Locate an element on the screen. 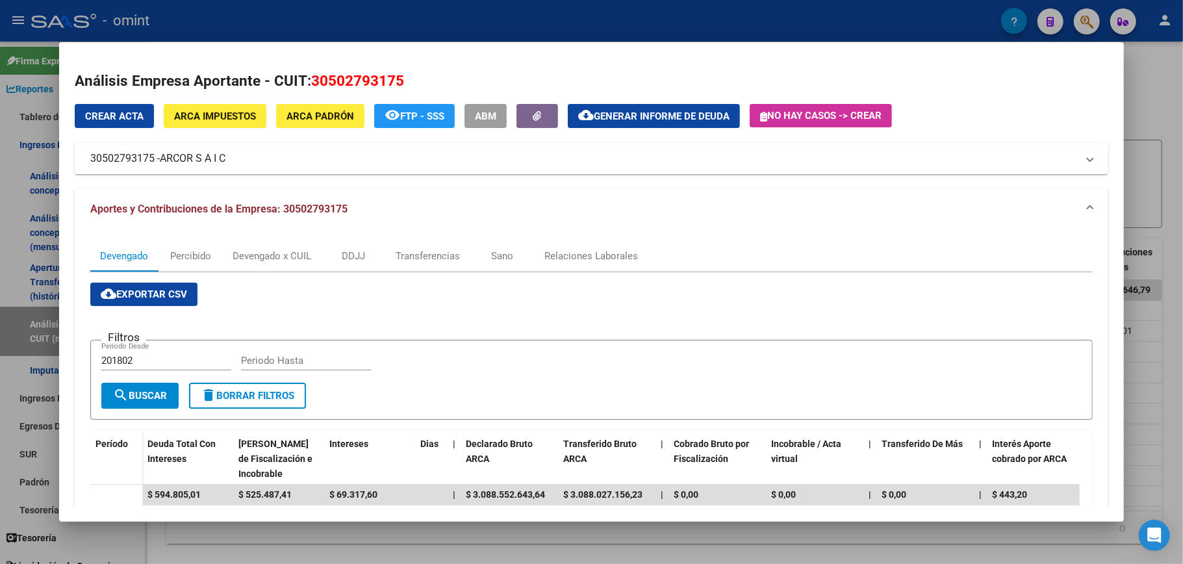 Image resolution: width=1183 pixels, height=564 pixels. span: No hay casos -> Crear is located at coordinates (820, 116).